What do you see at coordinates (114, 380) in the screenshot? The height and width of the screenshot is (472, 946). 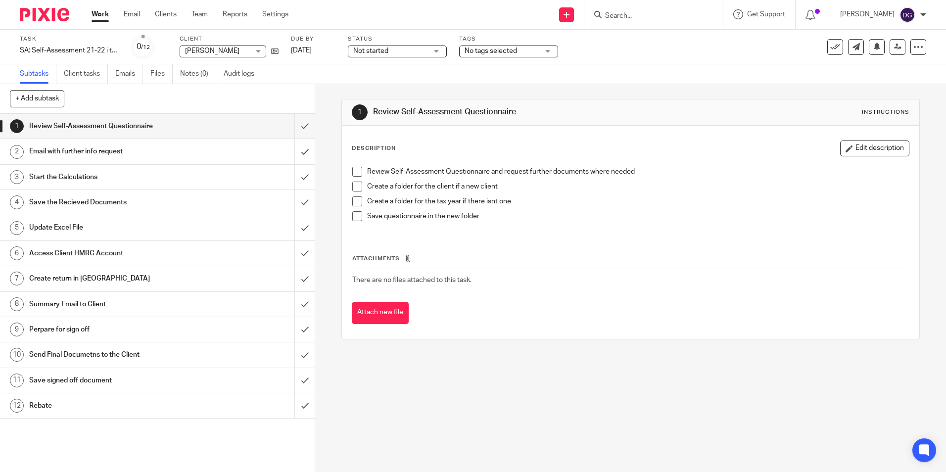 I see `h1: Save signed off document` at bounding box center [114, 380].